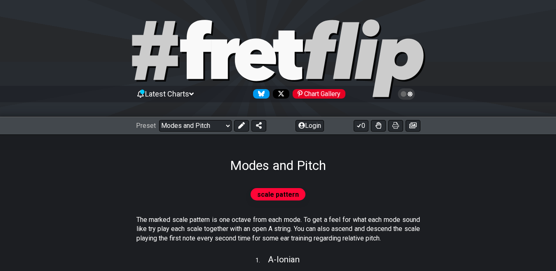 Image resolution: width=556 pixels, height=271 pixels. Describe the element at coordinates (242, 126) in the screenshot. I see `button: Edit Preset` at that location.